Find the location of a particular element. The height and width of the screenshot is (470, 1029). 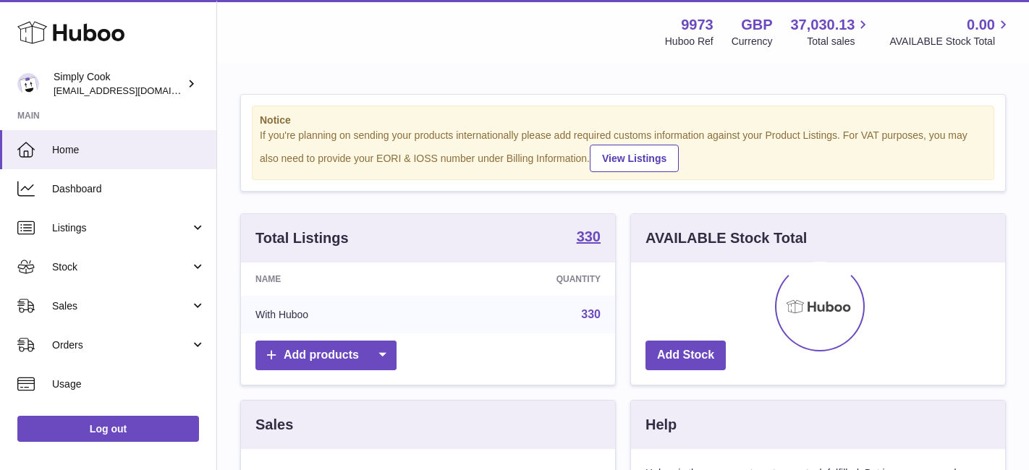

span: Sales is located at coordinates (121, 306).